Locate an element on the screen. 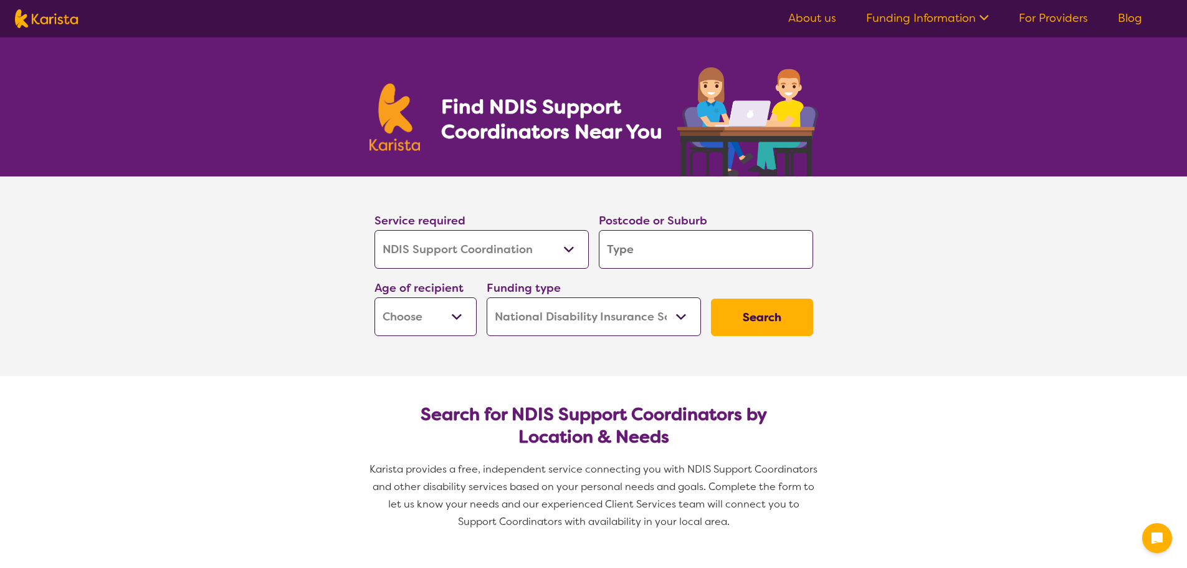 The width and height of the screenshot is (1187, 568). label: Service required is located at coordinates (420, 221).